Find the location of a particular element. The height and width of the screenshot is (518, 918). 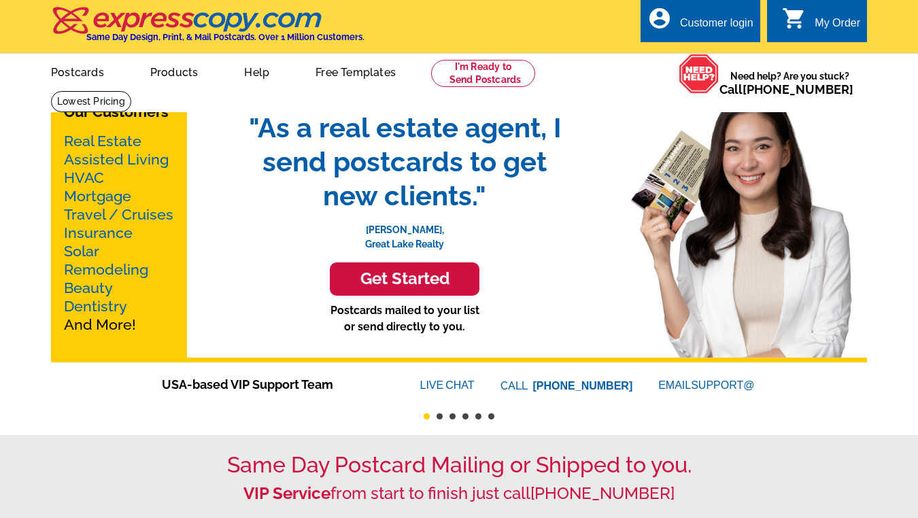

div: Customer login is located at coordinates (717, 27).